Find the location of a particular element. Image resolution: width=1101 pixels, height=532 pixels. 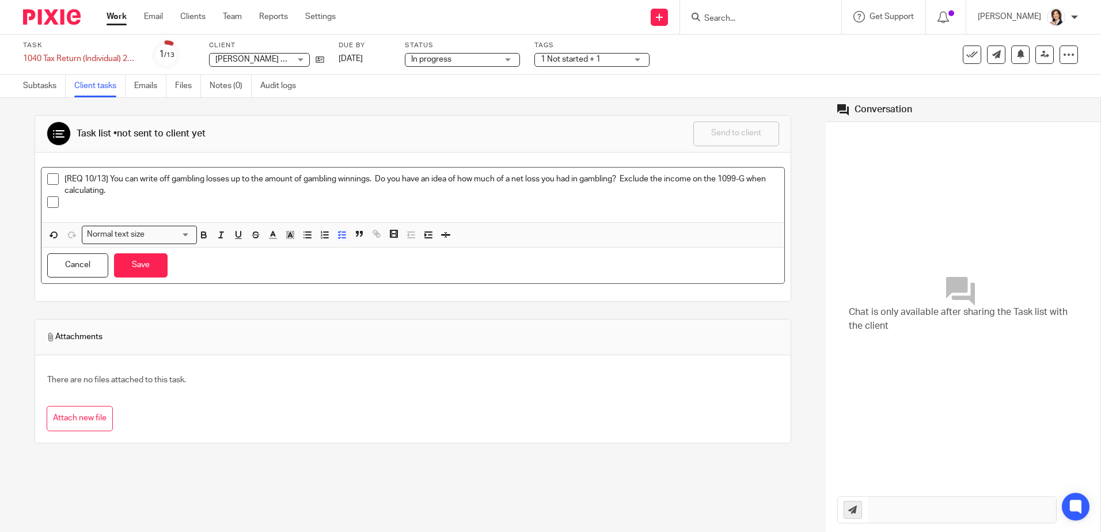

label: Tags is located at coordinates (592, 46).